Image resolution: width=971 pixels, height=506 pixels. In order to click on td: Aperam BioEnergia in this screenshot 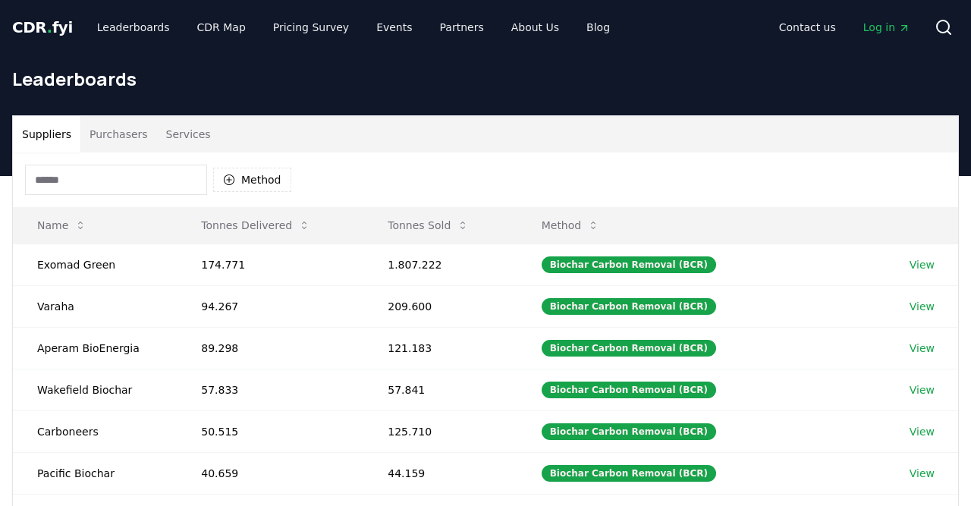, I will do `click(95, 347)`.